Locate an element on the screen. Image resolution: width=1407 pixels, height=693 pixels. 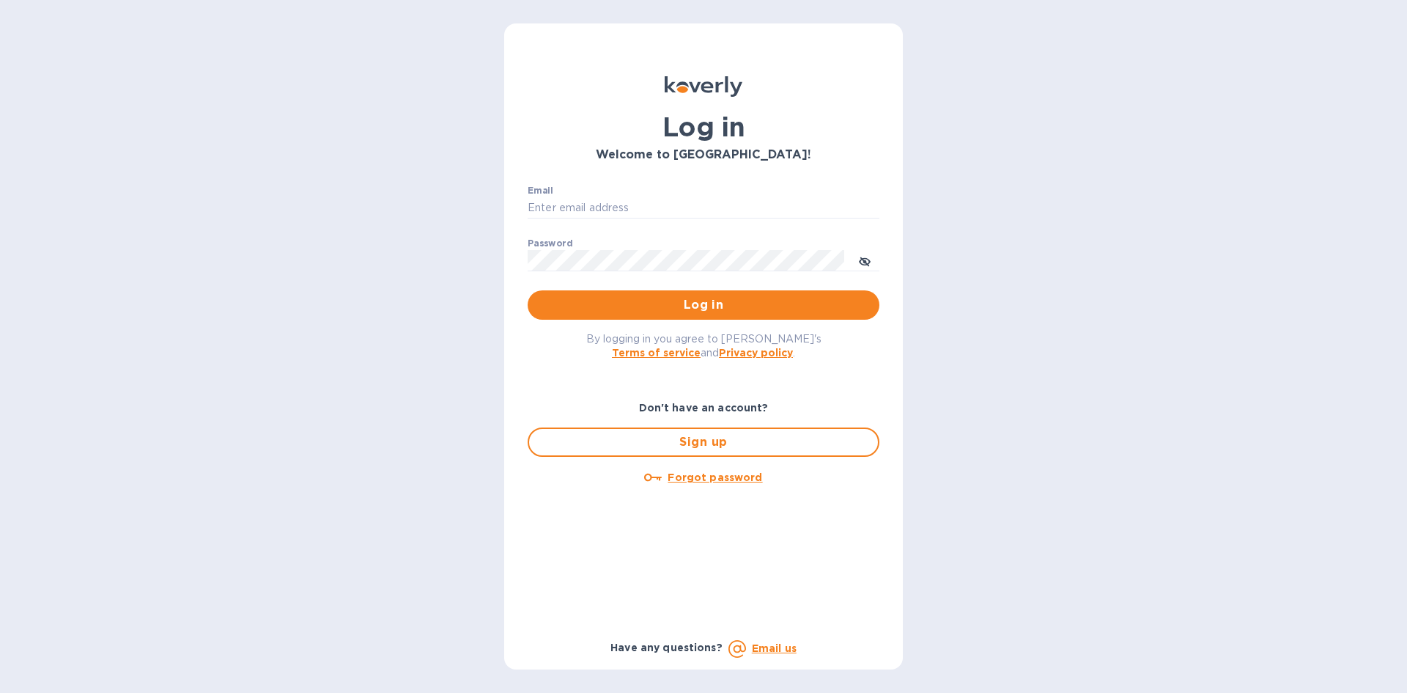
span: Log in is located at coordinates (704, 305).